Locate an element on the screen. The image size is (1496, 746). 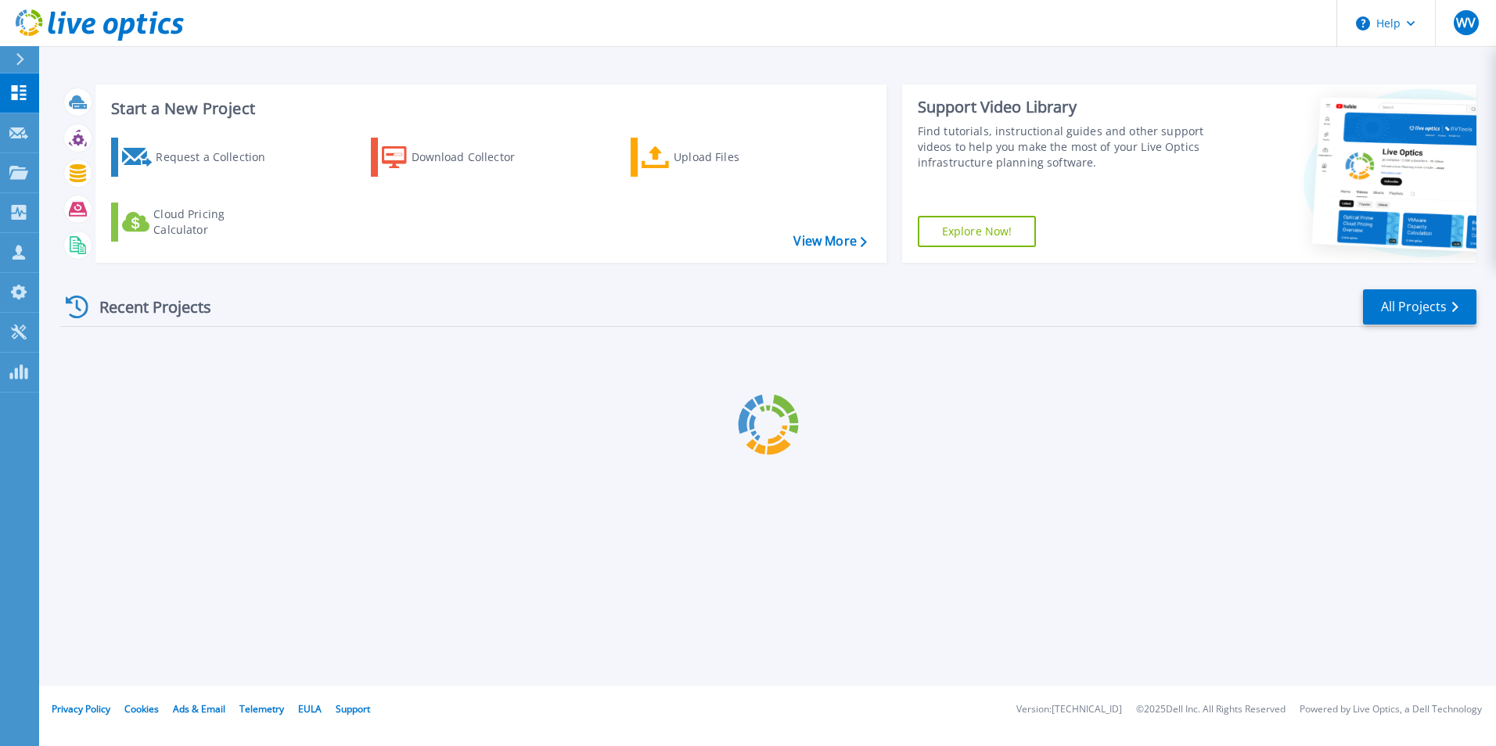
h3: Start a New Project is located at coordinates (488, 109).